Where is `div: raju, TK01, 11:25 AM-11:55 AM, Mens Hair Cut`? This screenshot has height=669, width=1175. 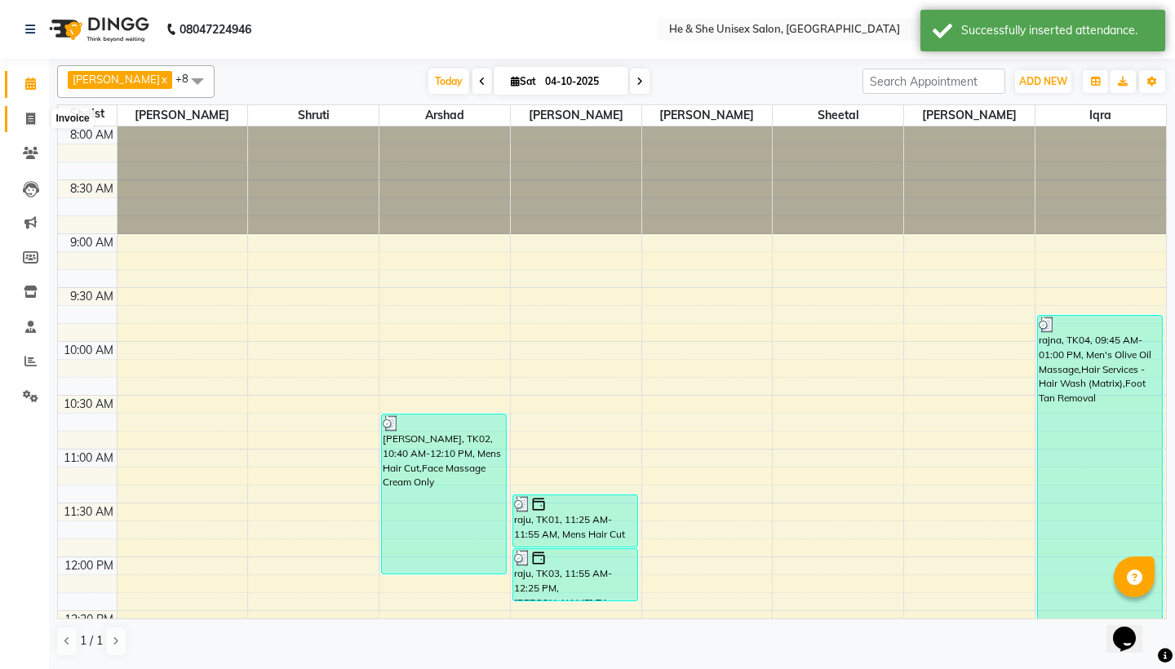
div: raju, TK01, 11:25 AM-11:55 AM, Mens Hair Cut is located at coordinates (575, 521).